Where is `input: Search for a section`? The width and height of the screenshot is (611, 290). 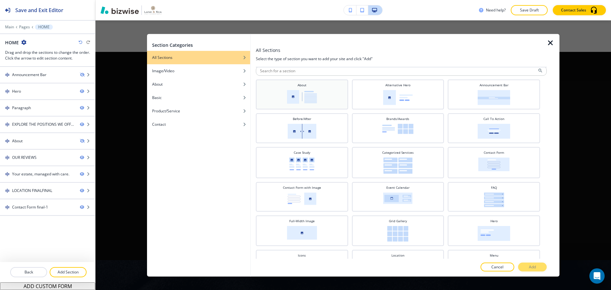
input: Search for a section is located at coordinates (401, 71).